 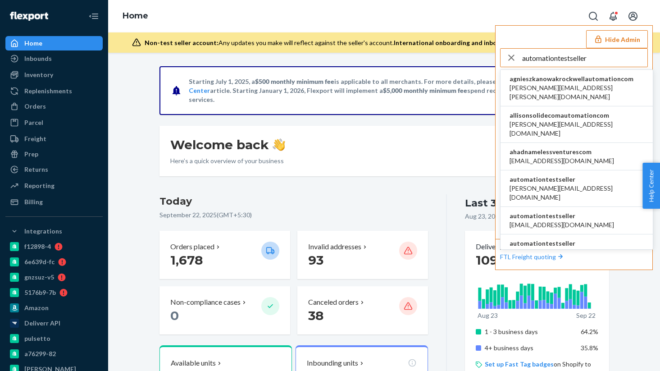 What do you see at coordinates (174, 315) in the screenshot?
I see `span: 0` at bounding box center [174, 315].